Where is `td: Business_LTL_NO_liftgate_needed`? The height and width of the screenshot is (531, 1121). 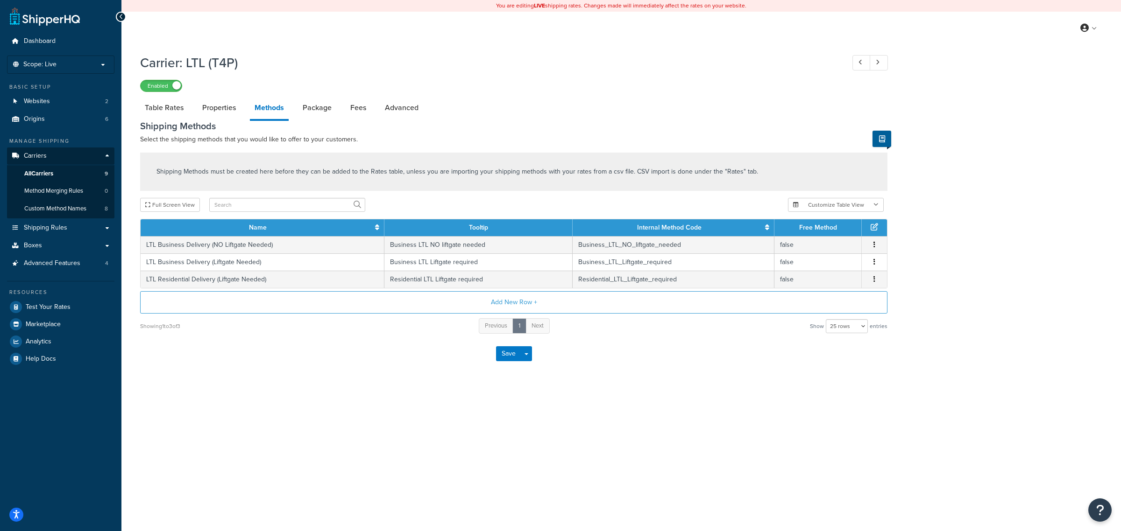 td: Business_LTL_NO_liftgate_needed is located at coordinates (673, 245).